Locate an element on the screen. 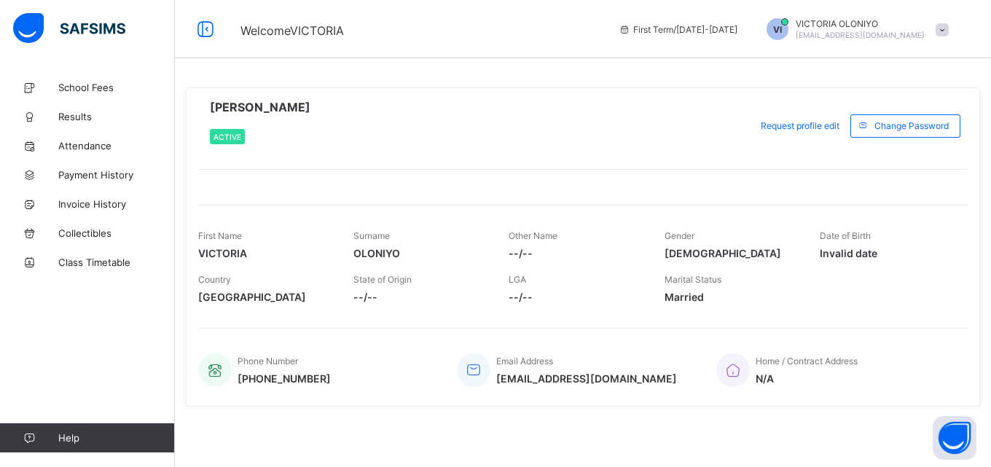 This screenshot has height=467, width=991. span: Email Address is located at coordinates (525, 361).